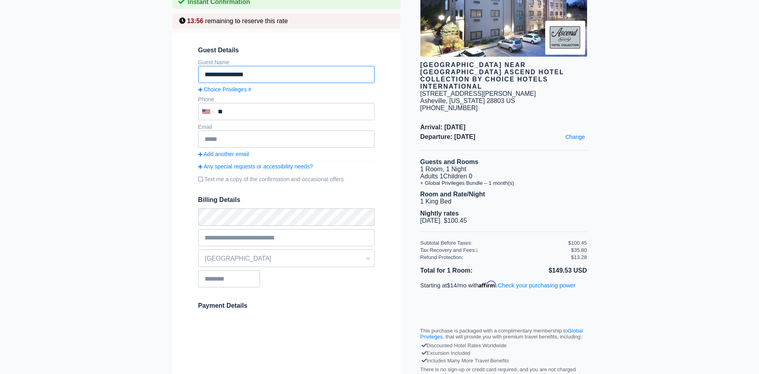 Image resolution: width=759 pixels, height=374 pixels. Describe the element at coordinates (450, 162) in the screenshot. I see `b: Guests and Rooms` at that location.